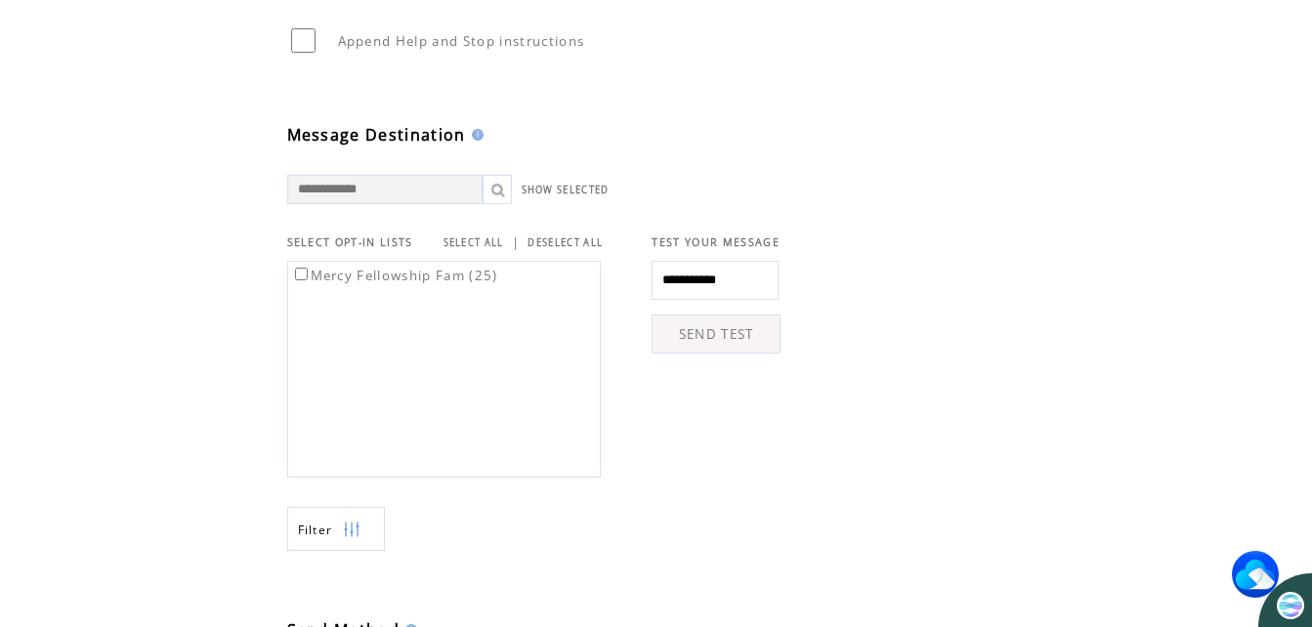  What do you see at coordinates (352, 530) in the screenshot?
I see `img: filters.png` at bounding box center [352, 530].